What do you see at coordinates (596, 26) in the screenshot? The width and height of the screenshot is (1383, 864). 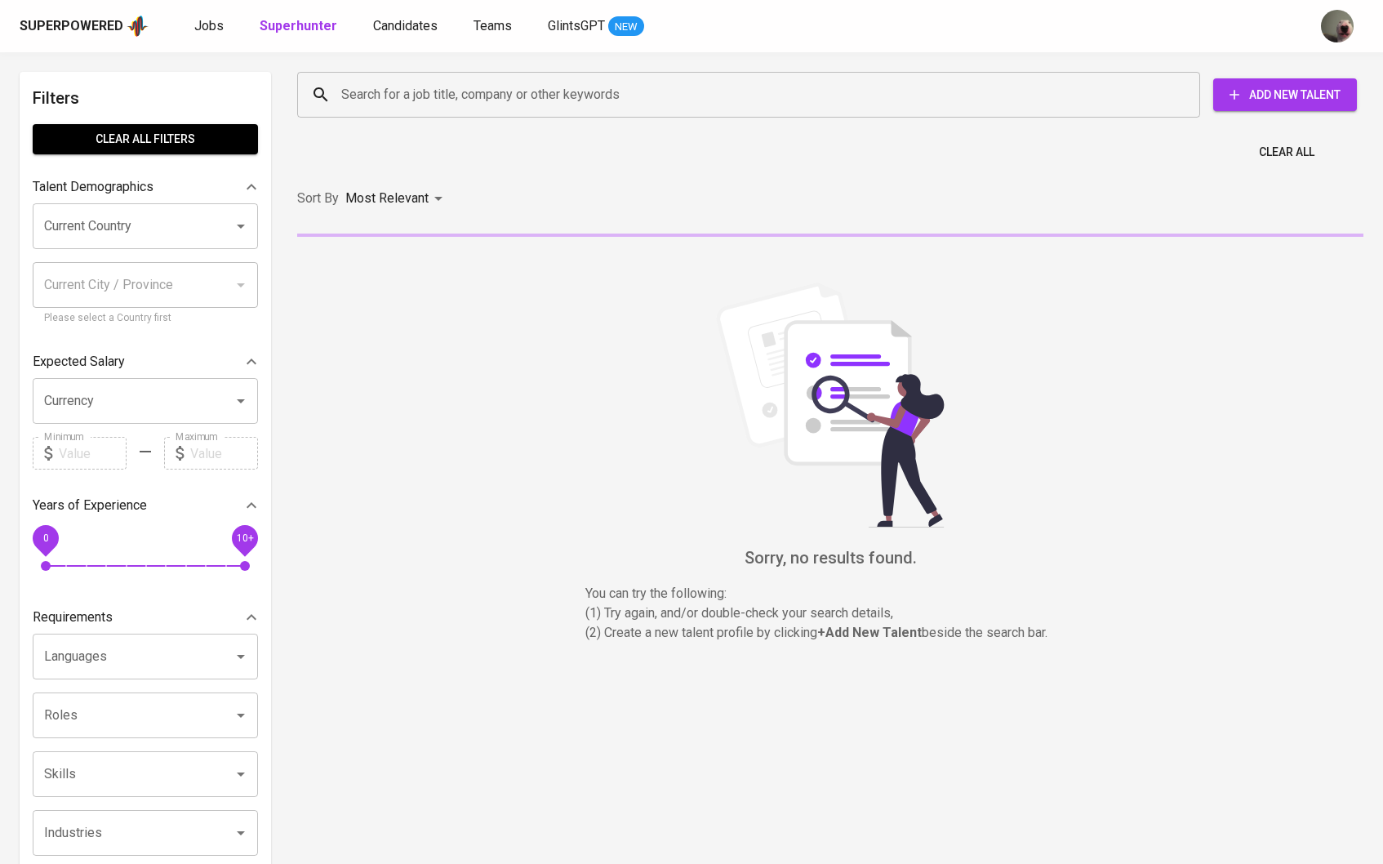 I see `a: GlintsGPT NEW` at bounding box center [596, 26].